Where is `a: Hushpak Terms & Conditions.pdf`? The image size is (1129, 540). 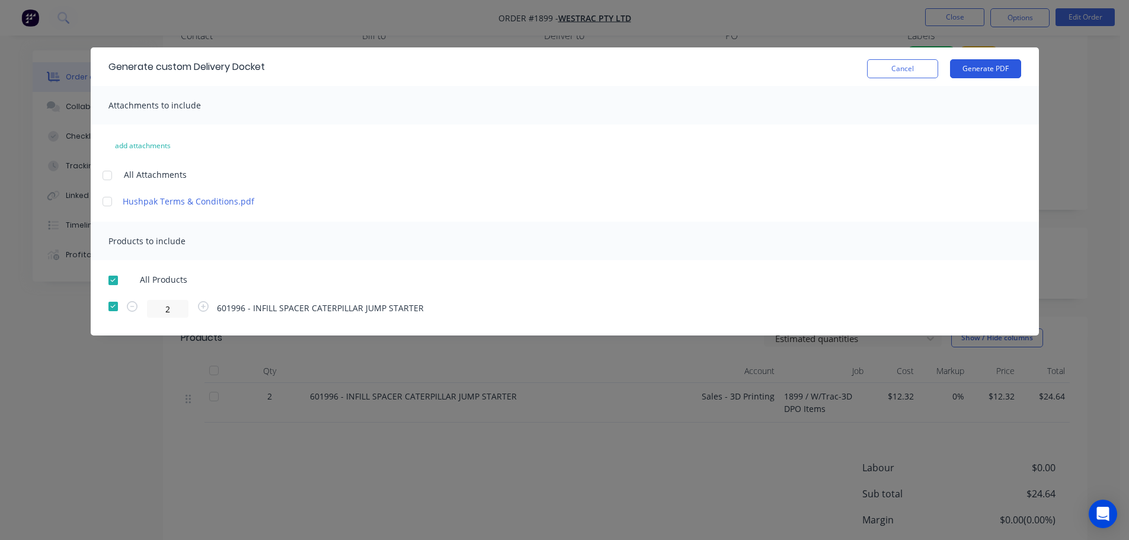 a: Hushpak Terms & Conditions.pdf is located at coordinates (226, 201).